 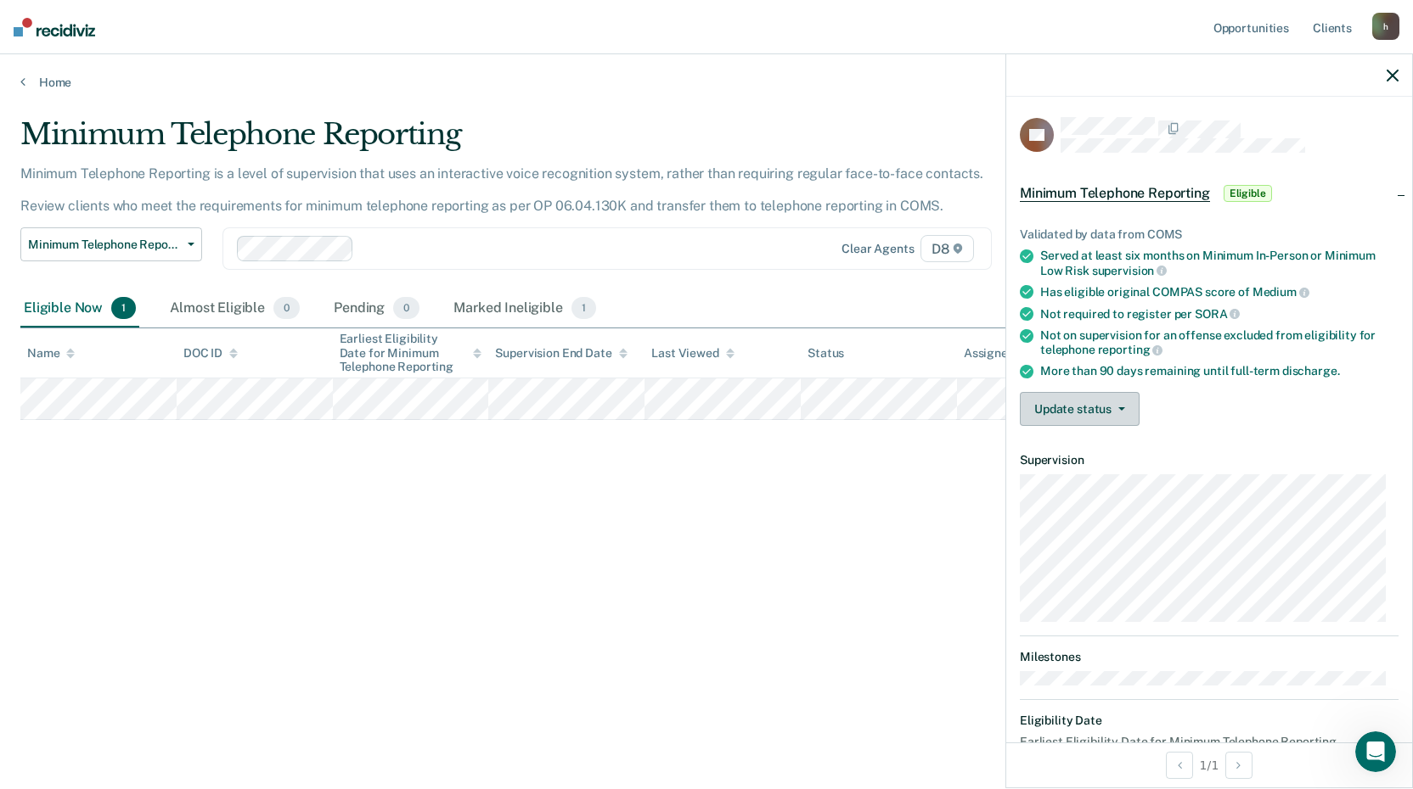 What do you see at coordinates (54, 27) in the screenshot?
I see `img: Recidiviz` at bounding box center [54, 27].